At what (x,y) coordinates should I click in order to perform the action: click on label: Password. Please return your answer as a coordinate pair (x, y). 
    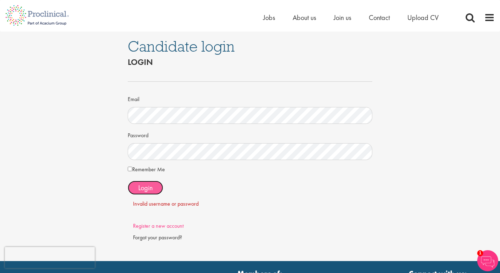
    Looking at the image, I should click on (138, 134).